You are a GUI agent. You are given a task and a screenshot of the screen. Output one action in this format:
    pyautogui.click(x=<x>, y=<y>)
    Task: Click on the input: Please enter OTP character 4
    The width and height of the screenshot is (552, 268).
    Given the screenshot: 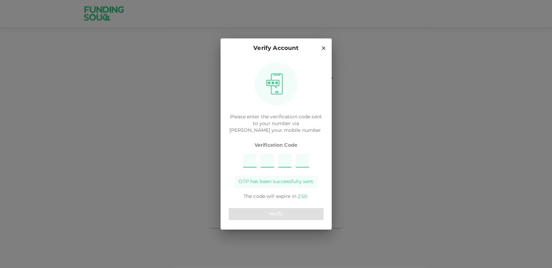 What is the action you would take?
    pyautogui.click(x=302, y=161)
    